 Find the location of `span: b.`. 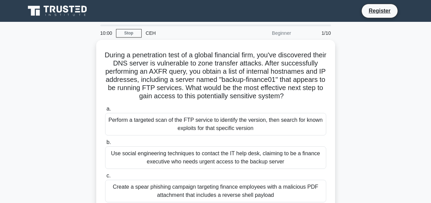

span: b. is located at coordinates (109, 142).